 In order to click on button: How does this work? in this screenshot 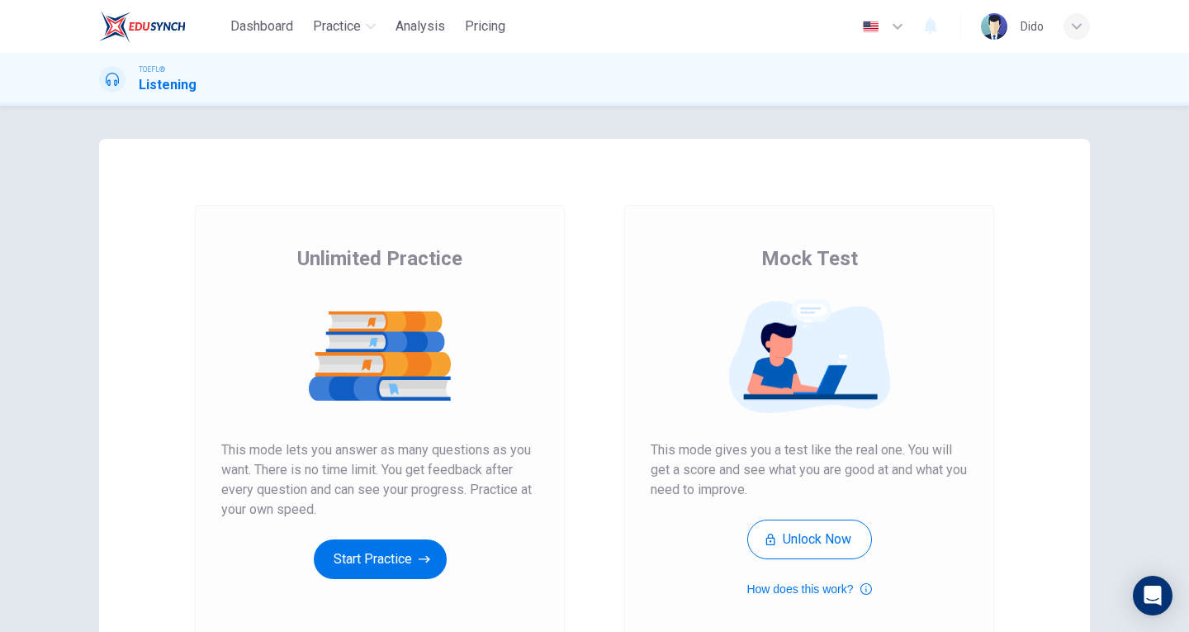, I will do `click(809, 589)`.